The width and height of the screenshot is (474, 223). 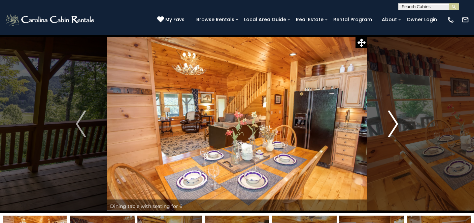 I want to click on img: phone-regular-white.png, so click(x=451, y=20).